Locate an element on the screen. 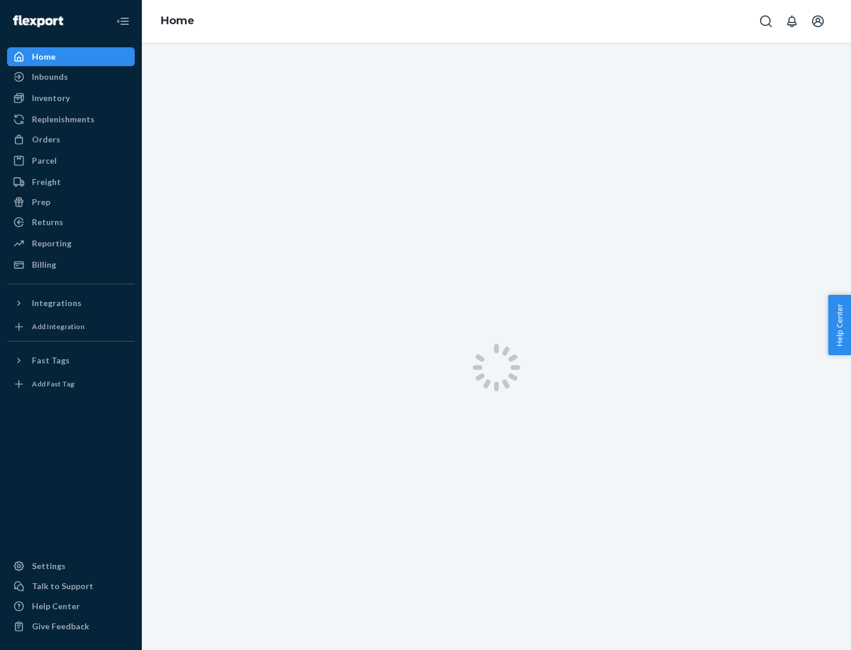 The image size is (851, 650). div: Freight is located at coordinates (46, 182).